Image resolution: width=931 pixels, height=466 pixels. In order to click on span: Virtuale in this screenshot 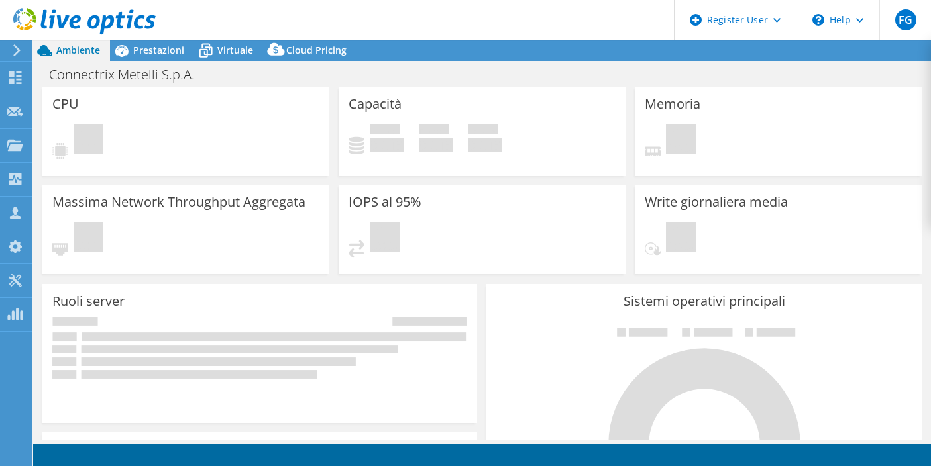, I will do `click(235, 50)`.